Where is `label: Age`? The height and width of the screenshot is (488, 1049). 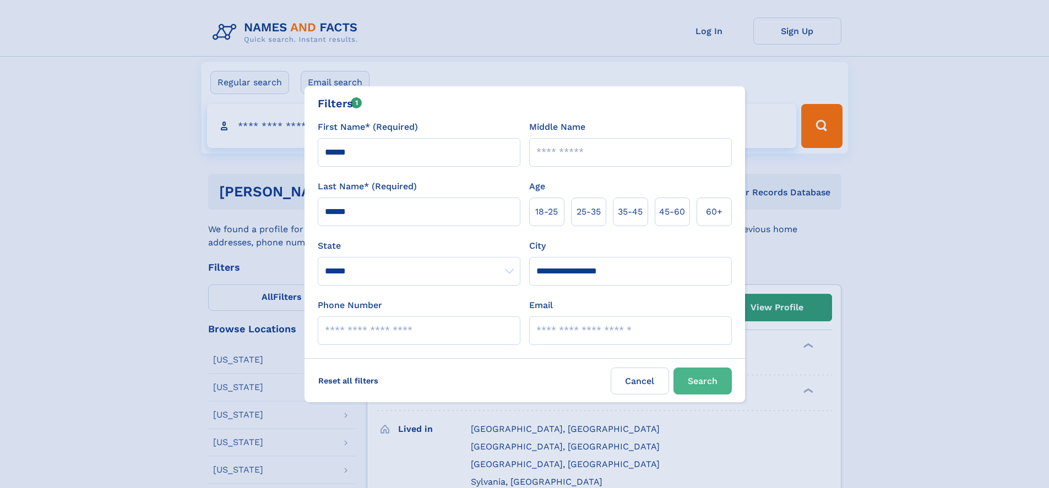 label: Age is located at coordinates (537, 187).